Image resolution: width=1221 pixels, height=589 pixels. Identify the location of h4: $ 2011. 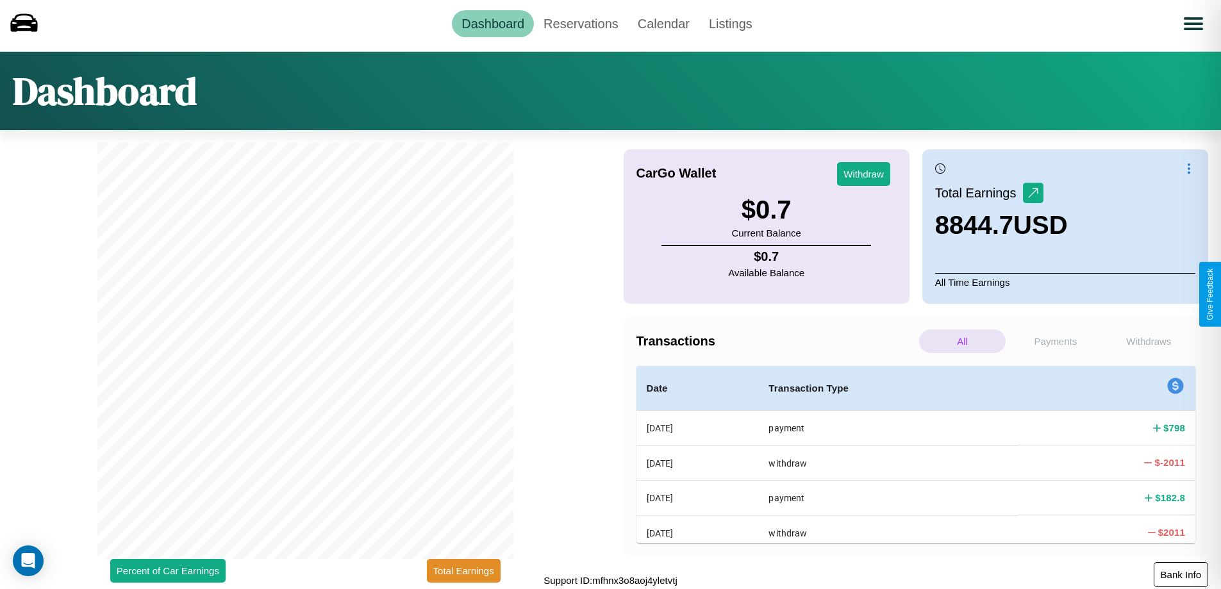
(1172, 532).